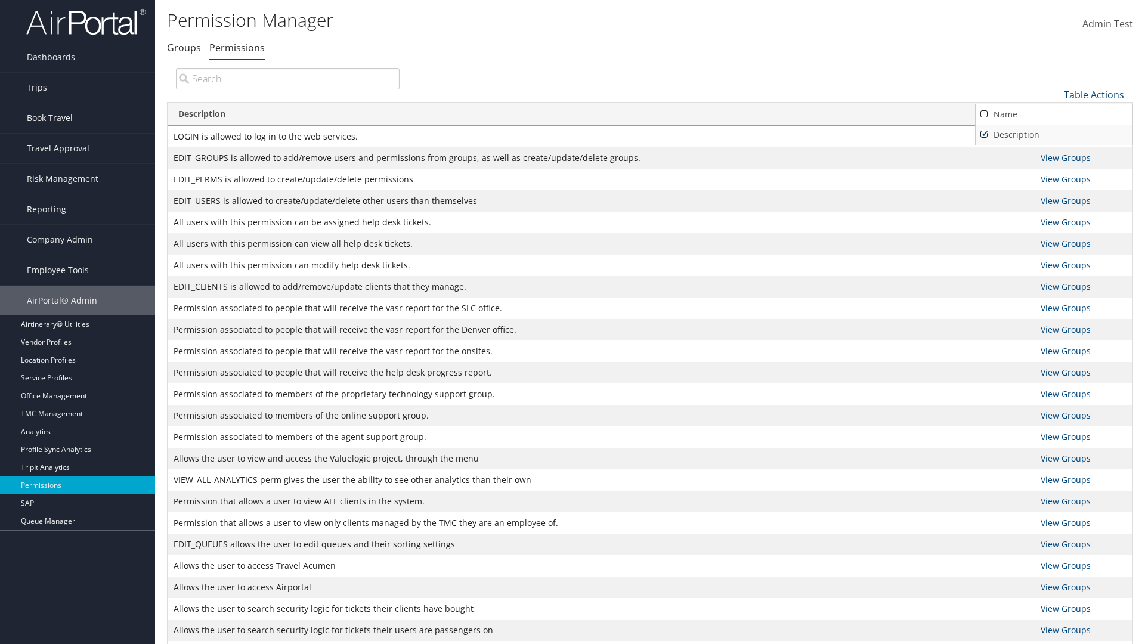 The height and width of the screenshot is (644, 1145). I want to click on a: Name, so click(1054, 114).